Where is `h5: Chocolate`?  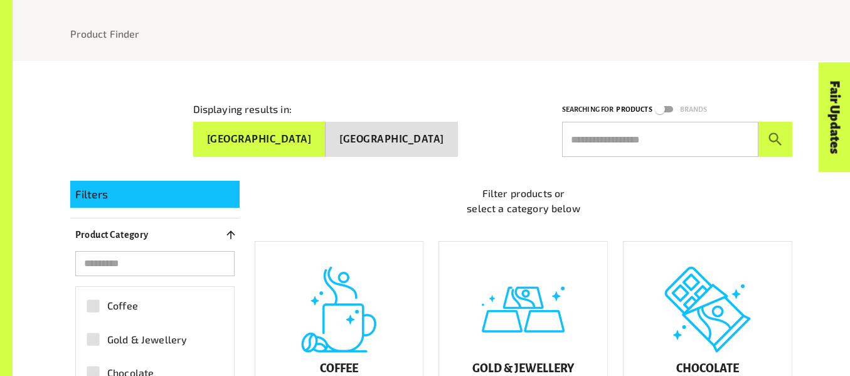 h5: Chocolate is located at coordinates (707, 369).